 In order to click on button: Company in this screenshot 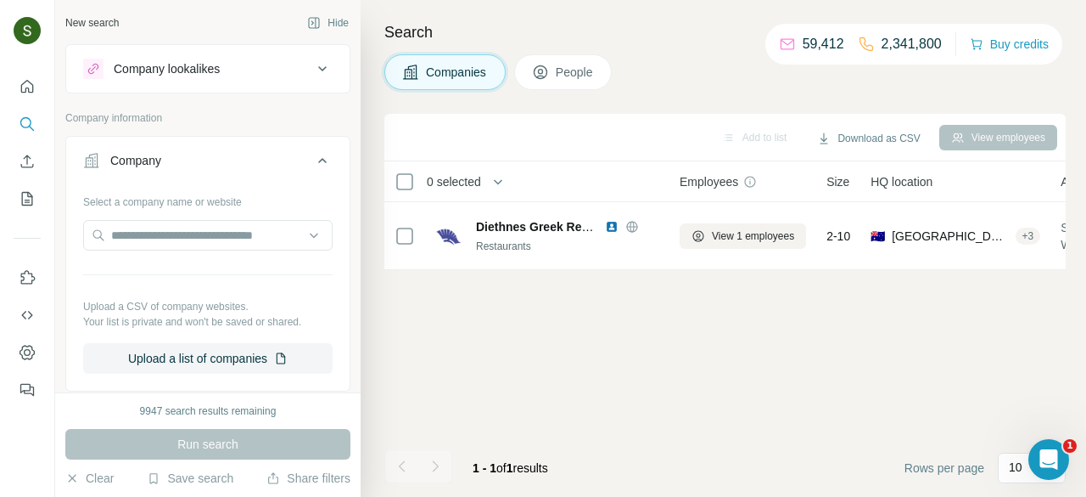, I will do `click(208, 164)`.